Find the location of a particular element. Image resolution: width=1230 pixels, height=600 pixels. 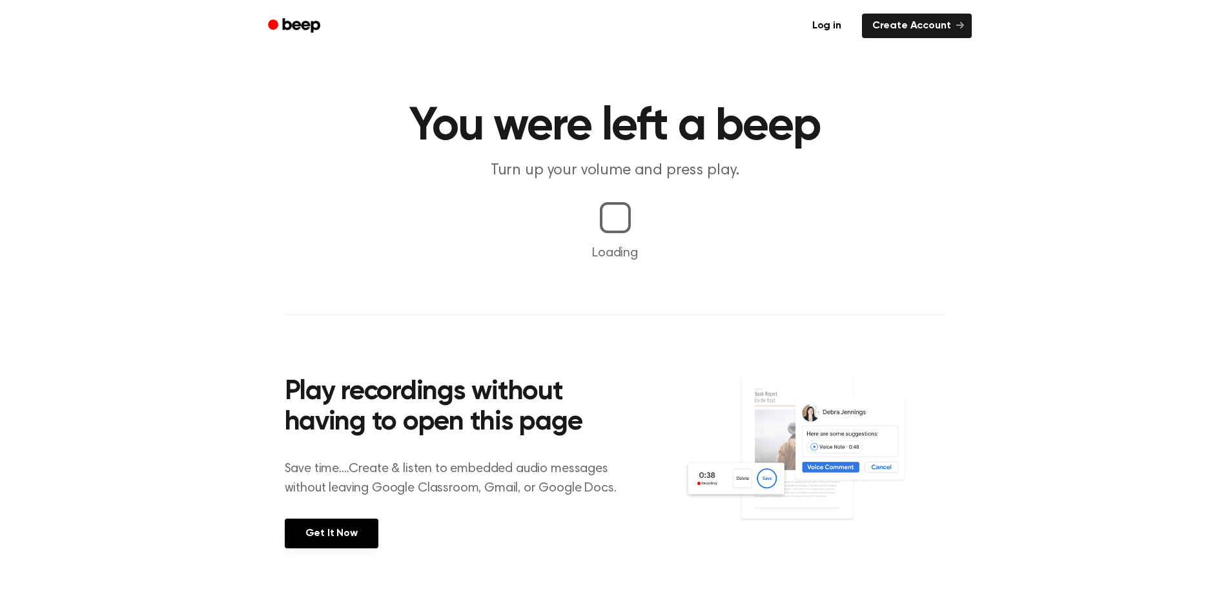

a: Get It Now is located at coordinates (331, 533).